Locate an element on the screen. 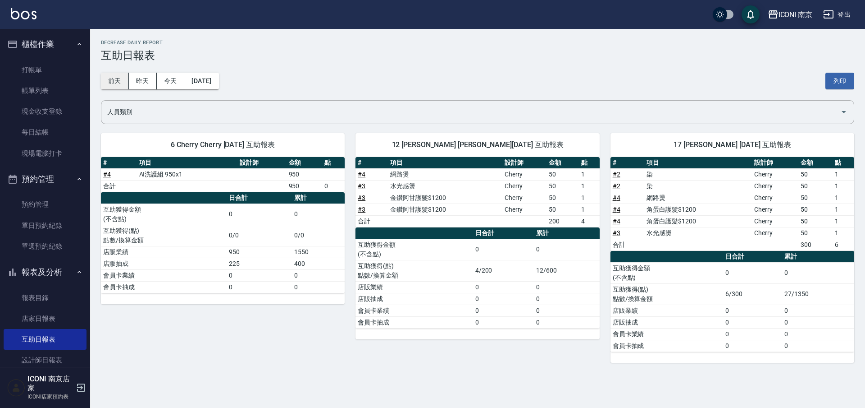 This screenshot has width=865, height=408. td: 200 is located at coordinates (563, 221).